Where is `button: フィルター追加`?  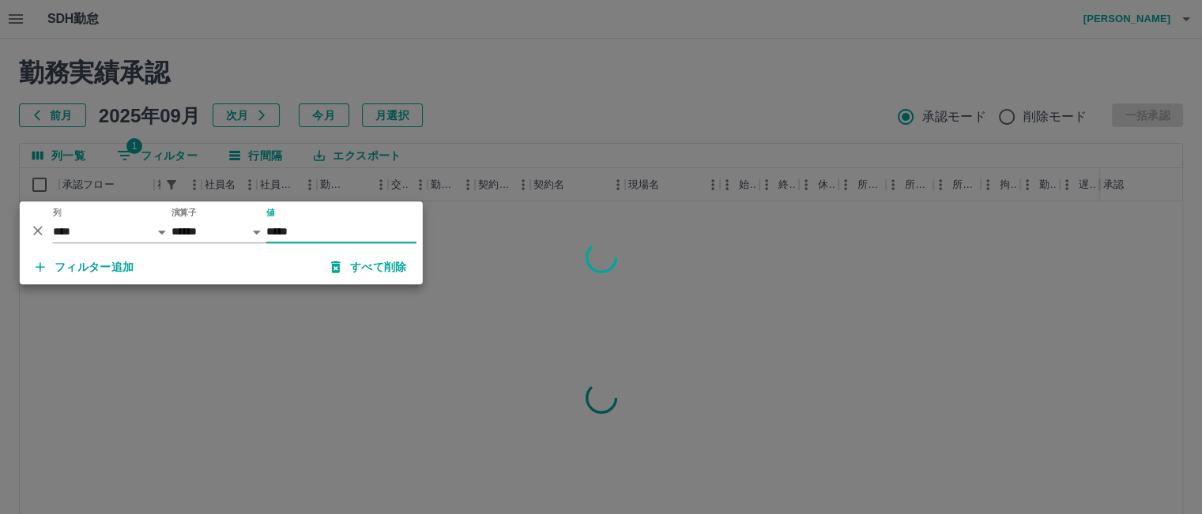
button: フィルター追加 is located at coordinates (85, 267).